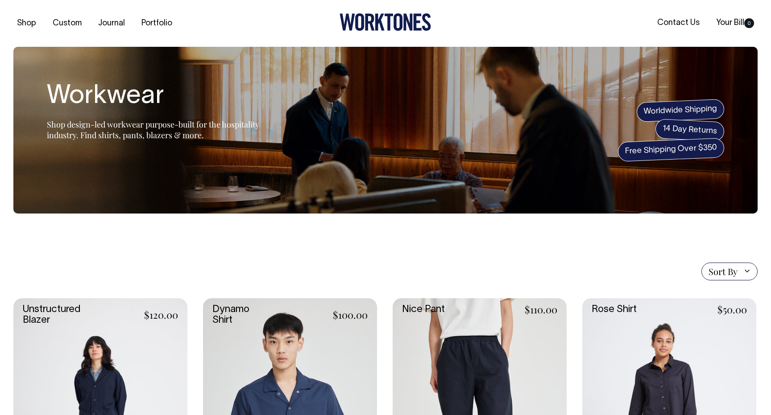 This screenshot has height=415, width=771. Describe the element at coordinates (722, 272) in the screenshot. I see `span: Sort By` at that location.